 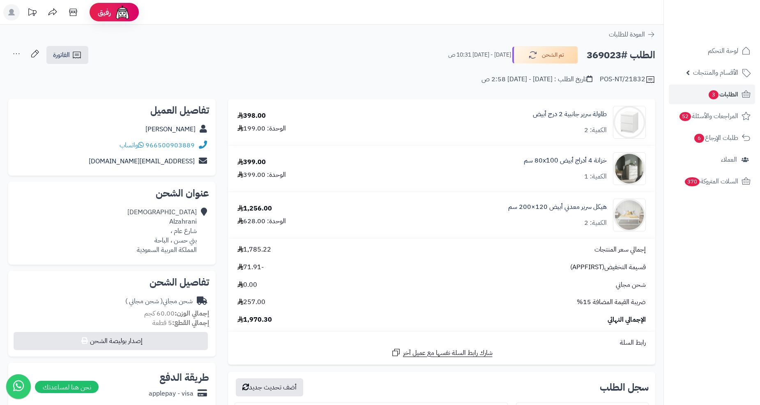 I want to click on span: -71.91, so click(x=250, y=267).